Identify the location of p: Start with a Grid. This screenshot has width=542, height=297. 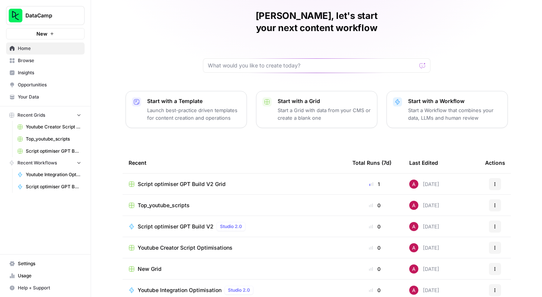
(324, 101).